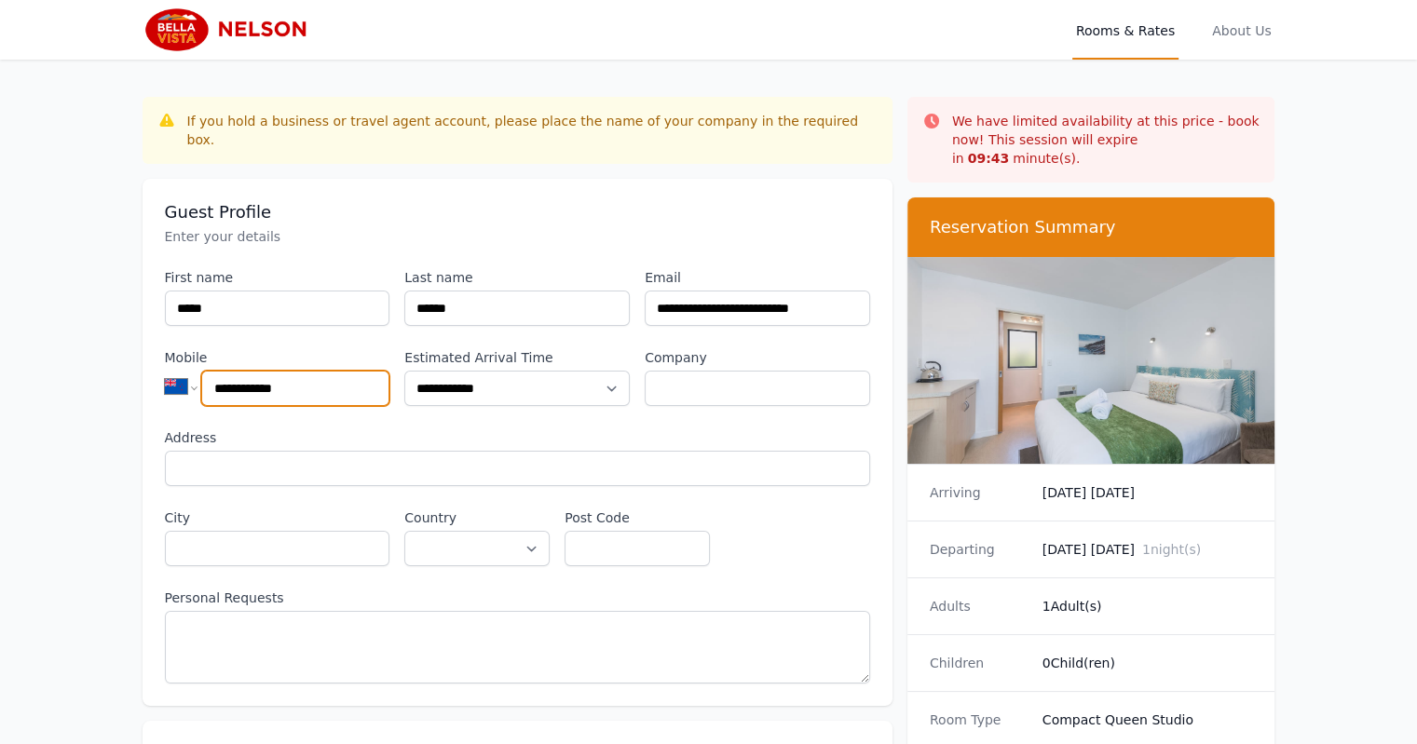 This screenshot has width=1417, height=744. Describe the element at coordinates (1171, 550) in the screenshot. I see `span: 1 night(s)` at that location.